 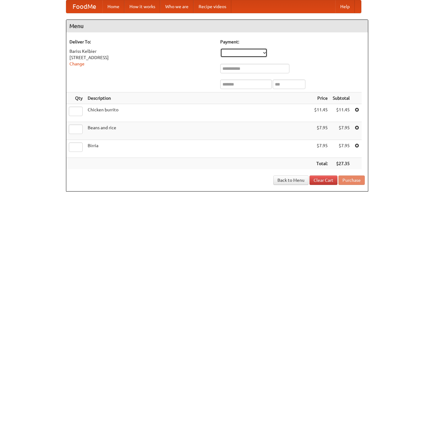 What do you see at coordinates (142, 7) in the screenshot?
I see `a: How it works` at bounding box center [142, 7].